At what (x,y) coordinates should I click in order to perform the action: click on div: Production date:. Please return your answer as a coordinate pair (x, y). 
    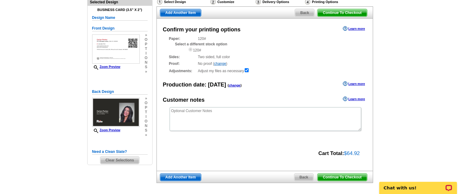
    Looking at the image, I should click on (202, 85).